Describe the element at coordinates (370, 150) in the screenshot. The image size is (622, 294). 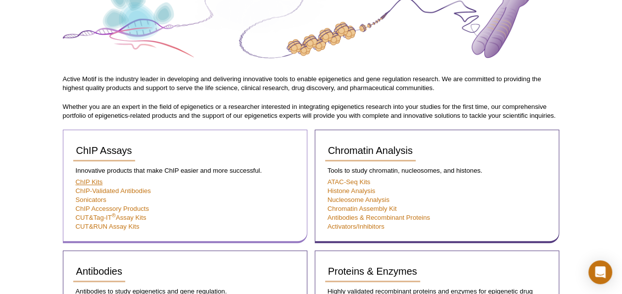
I see `span: Chromatin Analysis` at that location.